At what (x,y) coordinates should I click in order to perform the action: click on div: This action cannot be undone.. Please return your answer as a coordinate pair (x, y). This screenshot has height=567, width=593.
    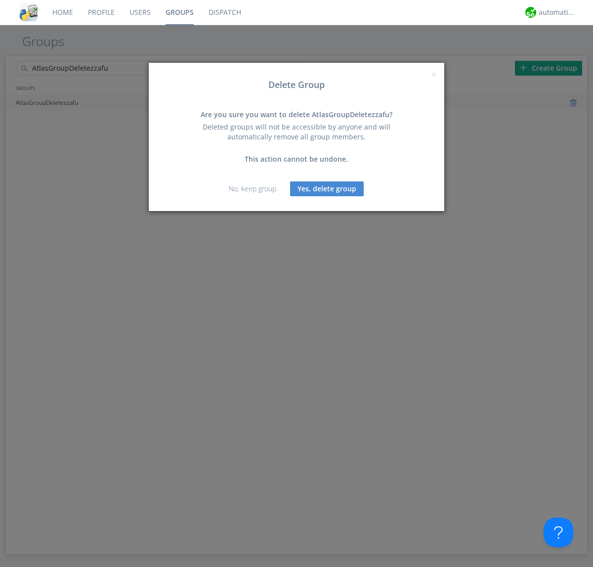
    Looking at the image, I should click on (297, 159).